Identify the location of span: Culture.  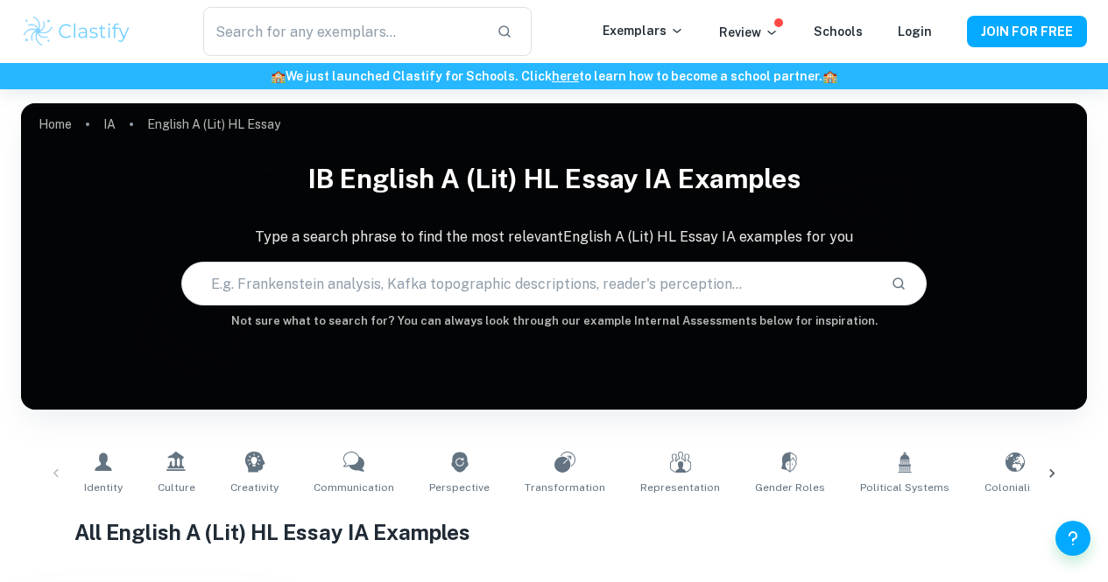
(176, 488).